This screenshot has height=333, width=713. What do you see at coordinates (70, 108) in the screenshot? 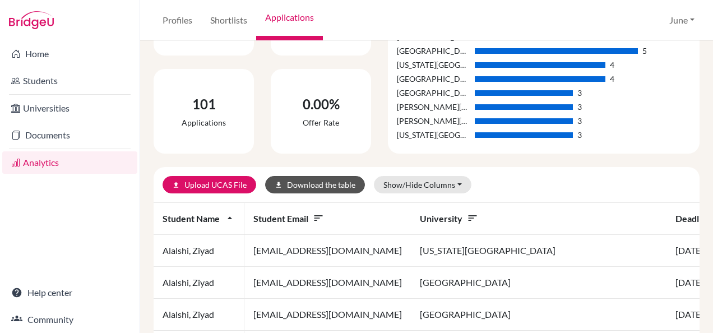
I see `a: Universities` at bounding box center [70, 108].